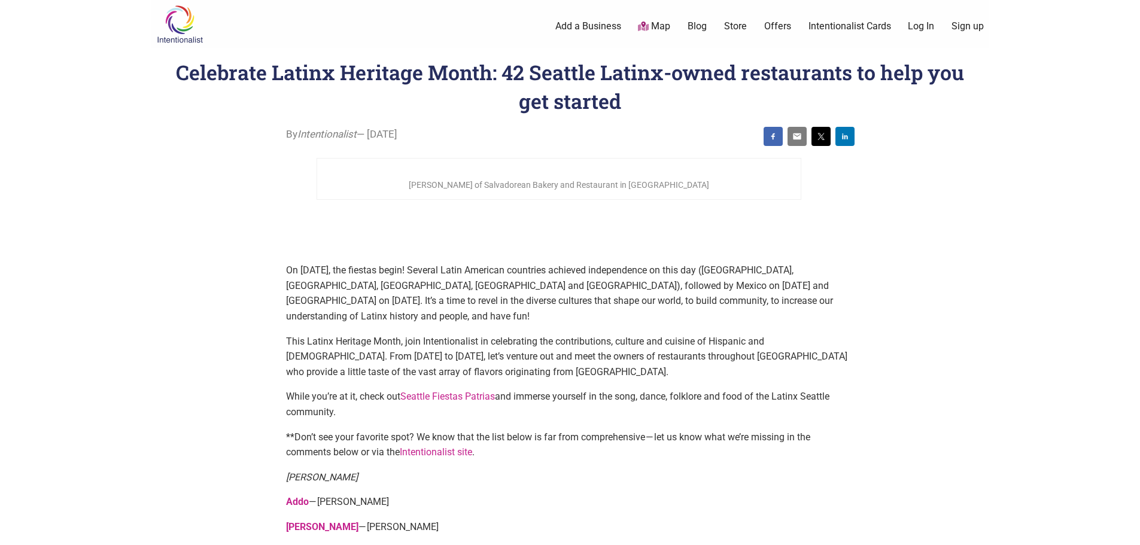  What do you see at coordinates (967, 26) in the screenshot?
I see `a: Sign up` at bounding box center [967, 26].